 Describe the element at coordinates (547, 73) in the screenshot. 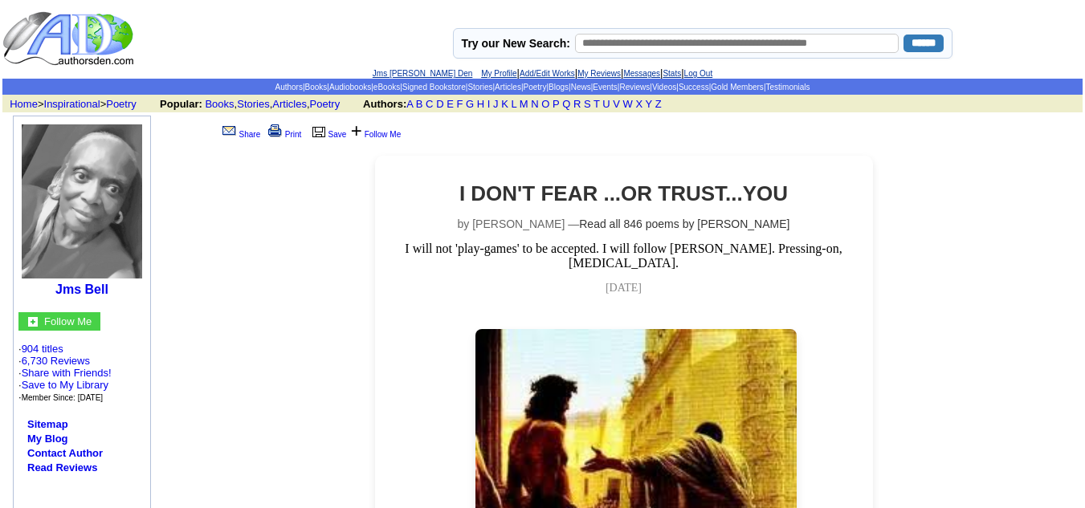

I see `a: Add/Edit Works` at that location.